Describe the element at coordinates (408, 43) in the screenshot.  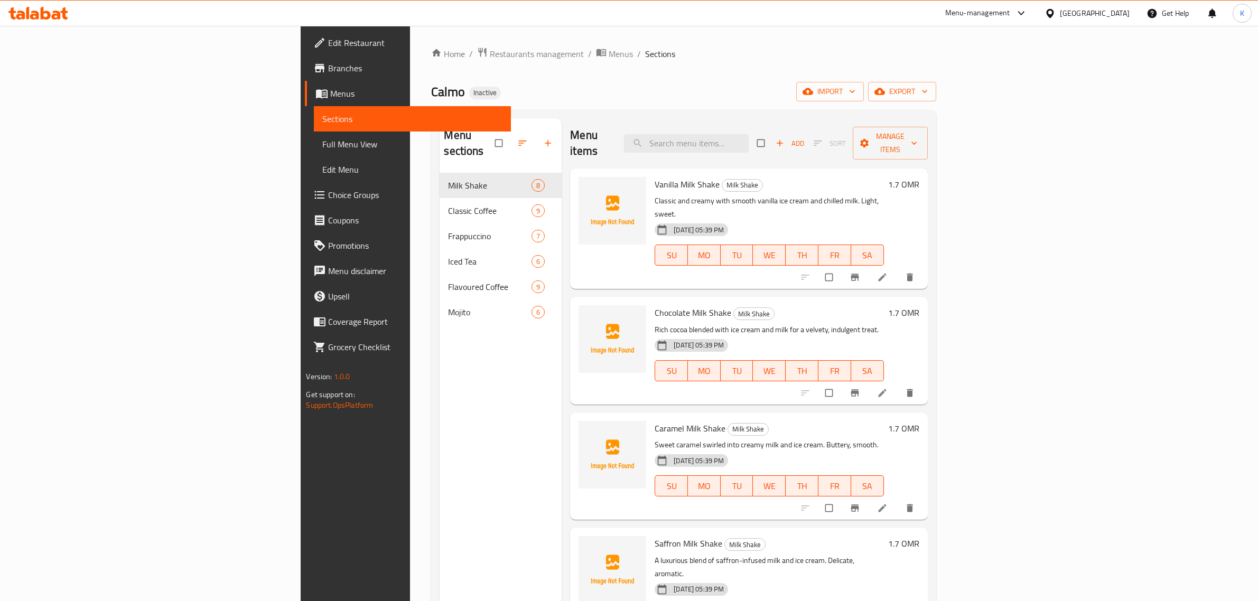
I see `a: Edit Restaurant` at that location.